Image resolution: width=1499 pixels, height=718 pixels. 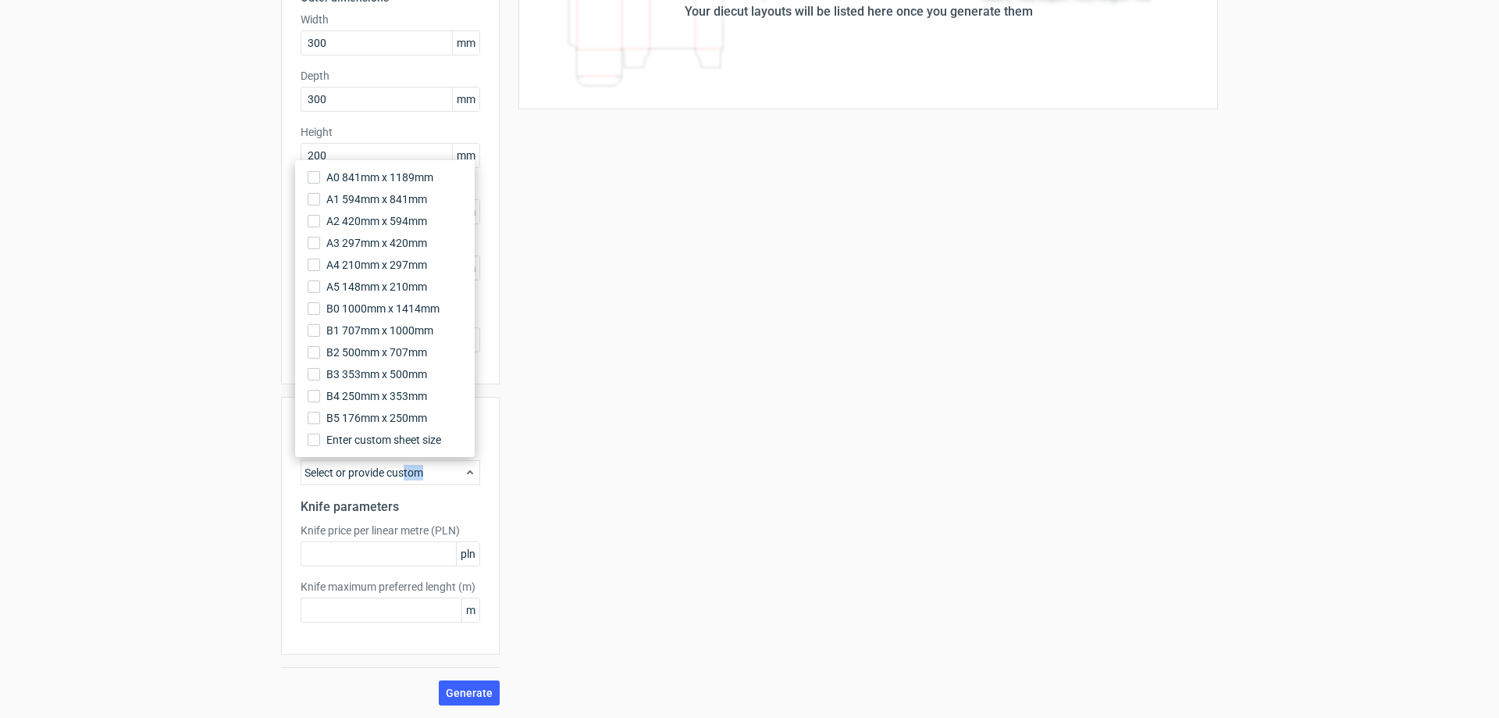 I want to click on span: B5 176mm x 250mm, so click(x=376, y=418).